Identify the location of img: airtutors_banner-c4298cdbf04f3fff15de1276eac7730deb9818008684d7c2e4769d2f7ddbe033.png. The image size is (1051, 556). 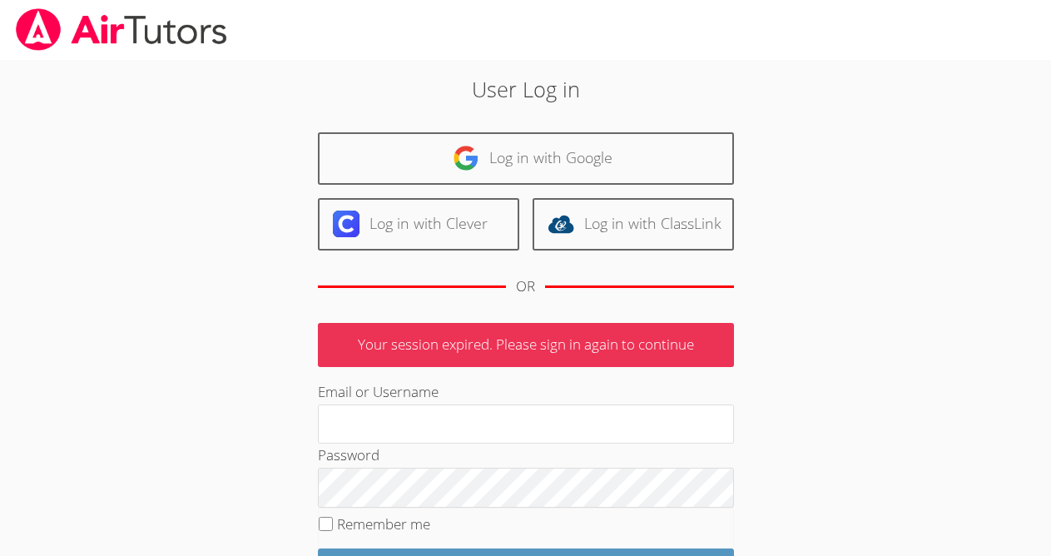
(122, 29).